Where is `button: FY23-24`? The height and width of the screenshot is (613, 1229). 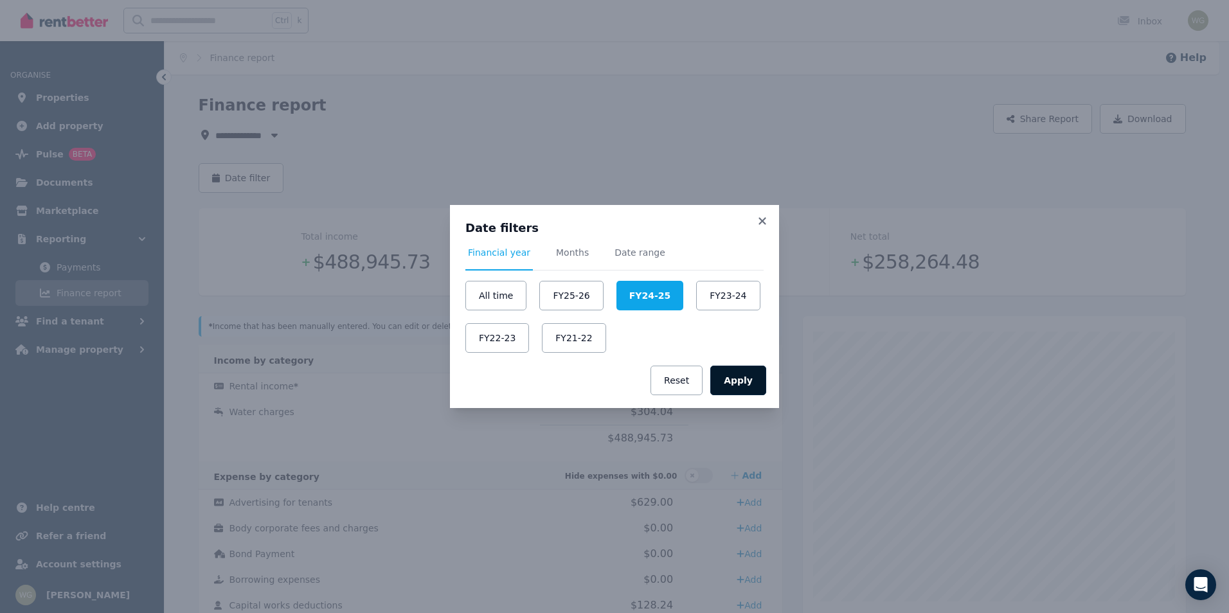
button: FY23-24 is located at coordinates (728, 296).